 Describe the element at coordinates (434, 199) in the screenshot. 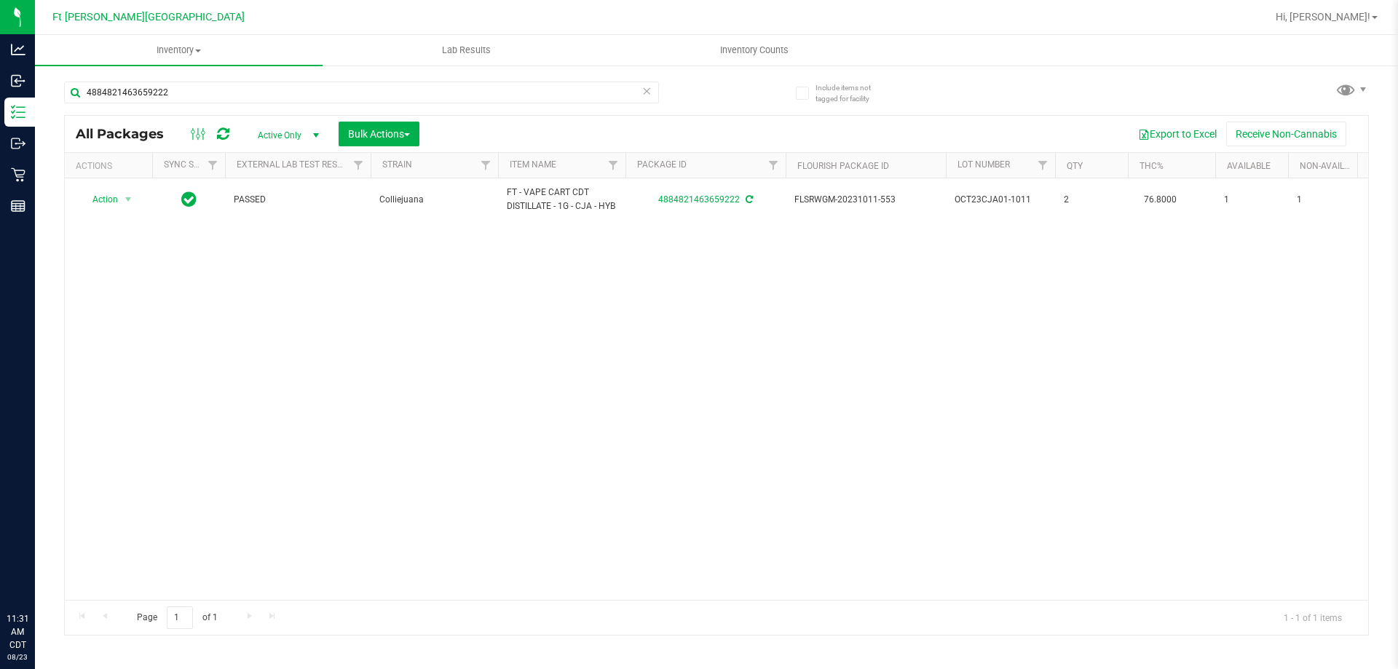

I see `span: Colliejuana` at that location.